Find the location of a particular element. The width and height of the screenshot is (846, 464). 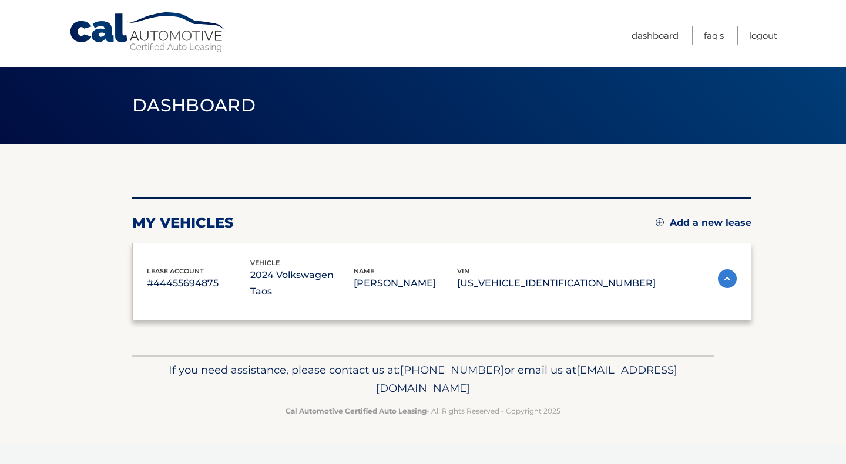

strong: Cal Automotive Certified Auto Leasing is located at coordinates (356, 411).